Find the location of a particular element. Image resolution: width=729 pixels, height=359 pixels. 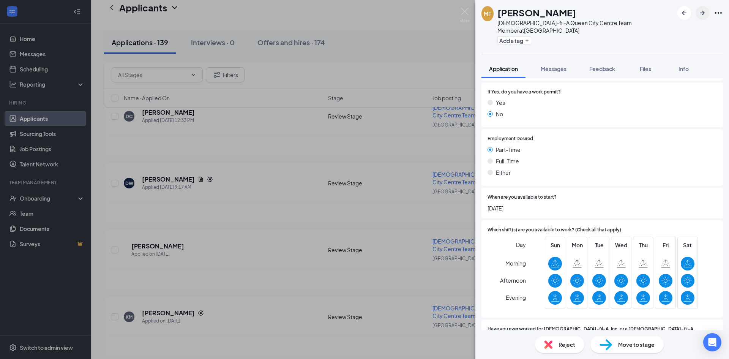

span: Employment Desired is located at coordinates (510, 139).